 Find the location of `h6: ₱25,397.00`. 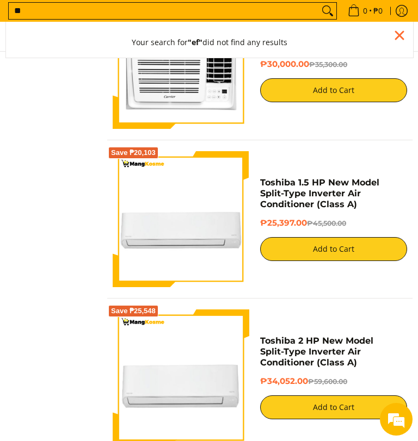

h6: ₱25,397.00 is located at coordinates (333, 223).